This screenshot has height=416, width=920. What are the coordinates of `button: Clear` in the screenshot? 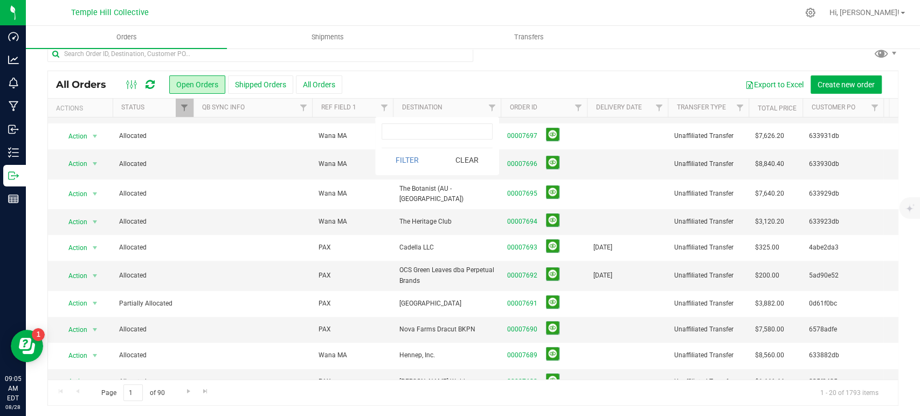 It's located at (467, 160).